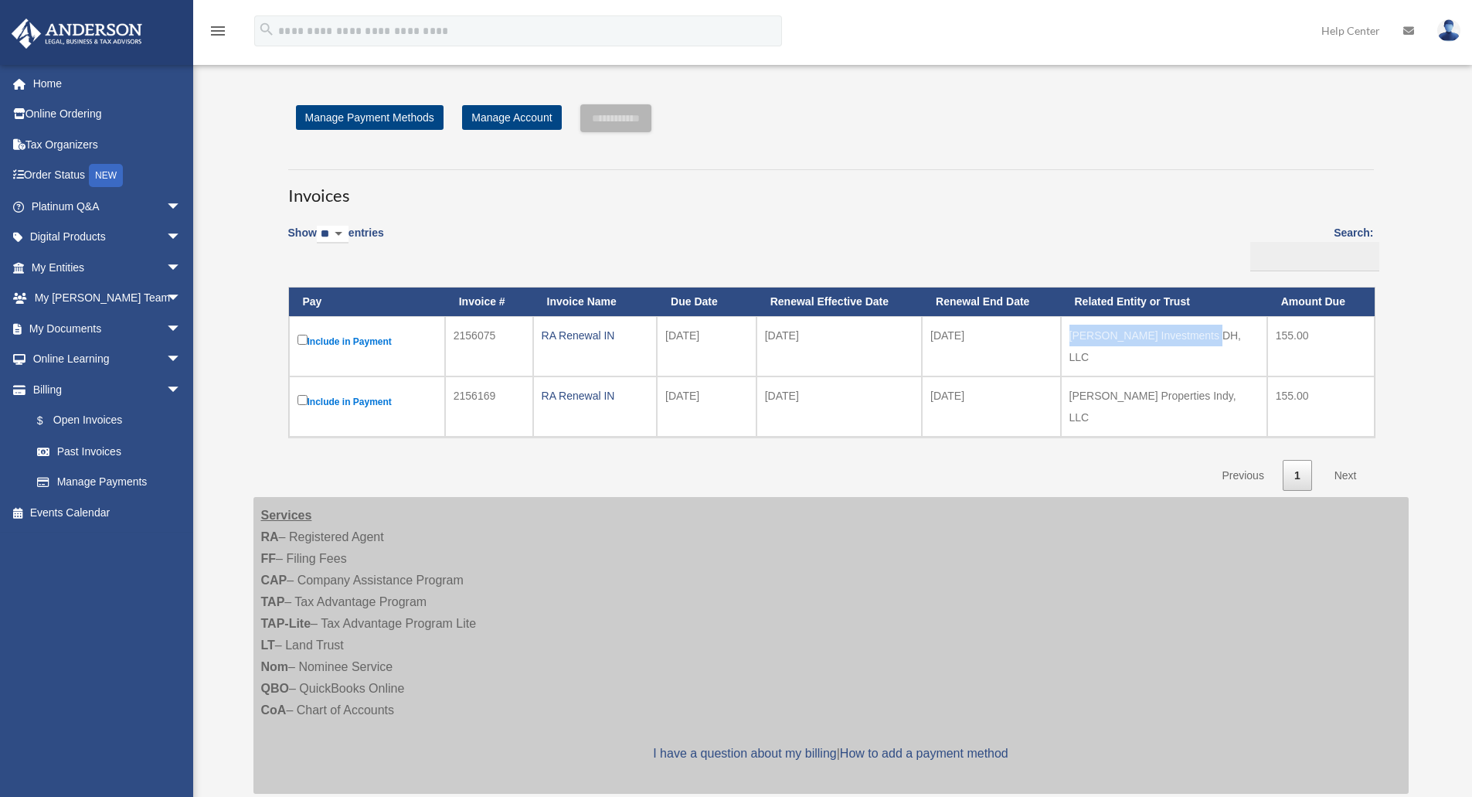  What do you see at coordinates (369, 117) in the screenshot?
I see `a: Manage Payment Methods` at bounding box center [369, 117].